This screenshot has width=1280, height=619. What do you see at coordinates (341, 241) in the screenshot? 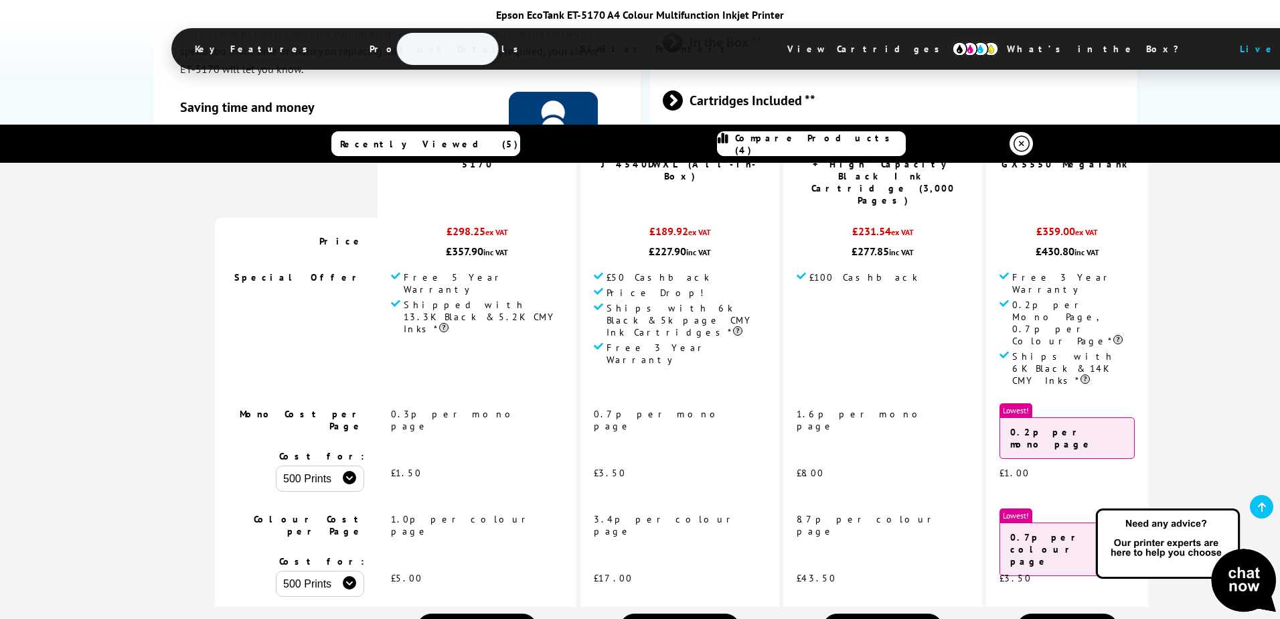
I see `span: Price` at bounding box center [341, 241].